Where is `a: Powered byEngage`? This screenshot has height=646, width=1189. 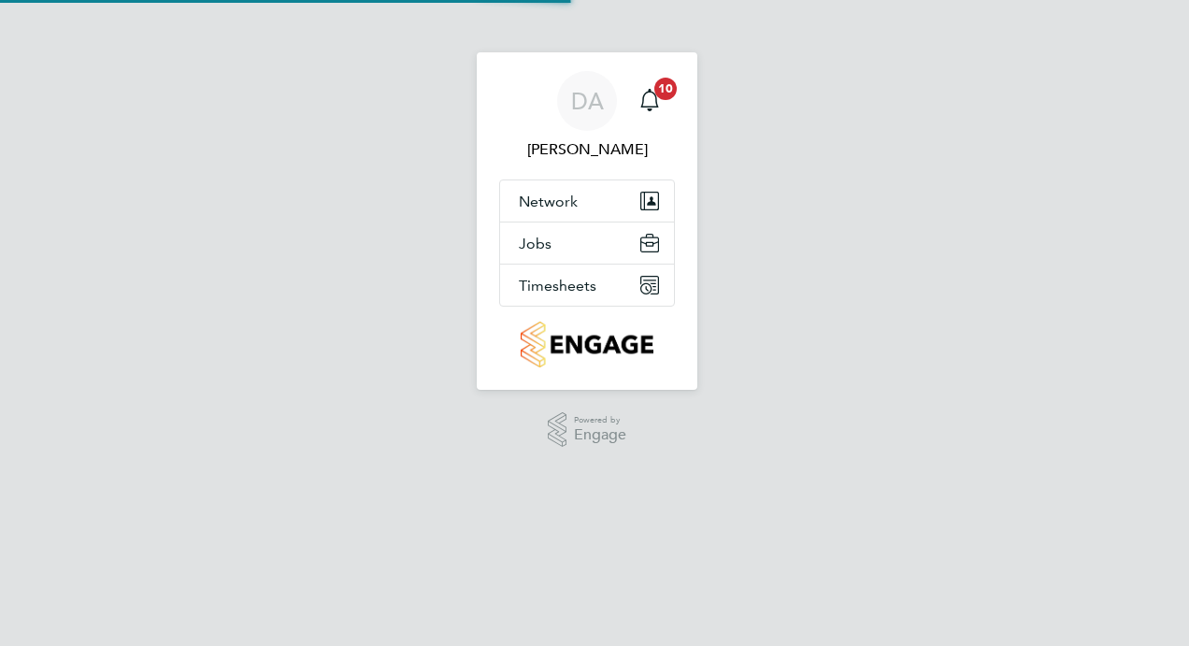
a: Powered byEngage is located at coordinates (587, 430).